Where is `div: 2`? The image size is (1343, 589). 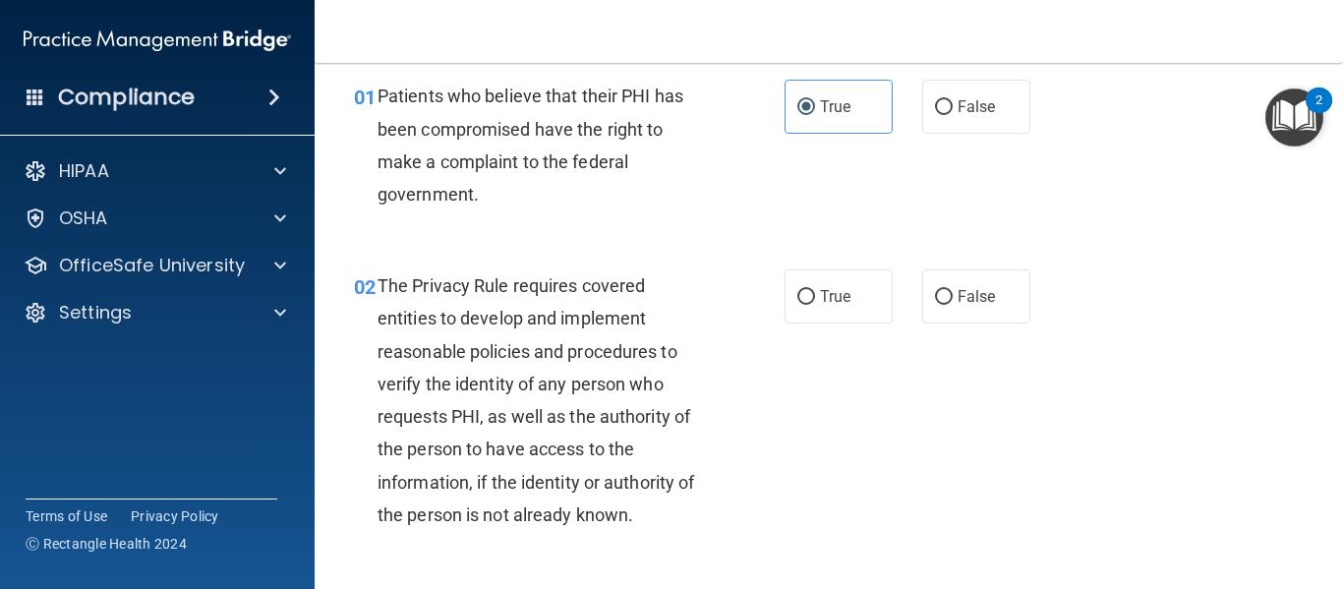
div: 2 is located at coordinates (1318, 113).